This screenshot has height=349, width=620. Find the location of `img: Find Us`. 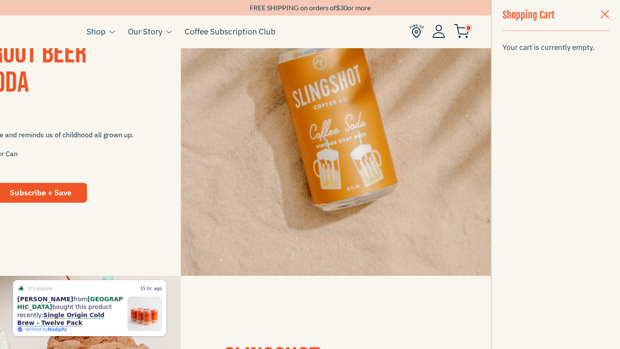

img: Find Us is located at coordinates (416, 31).